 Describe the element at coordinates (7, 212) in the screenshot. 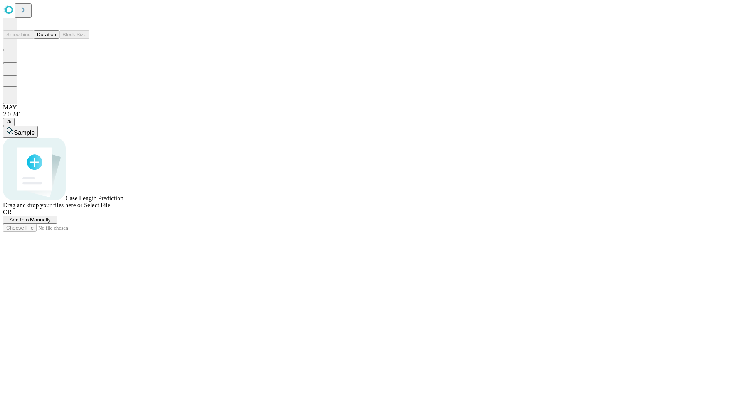

I see `span: OR` at that location.